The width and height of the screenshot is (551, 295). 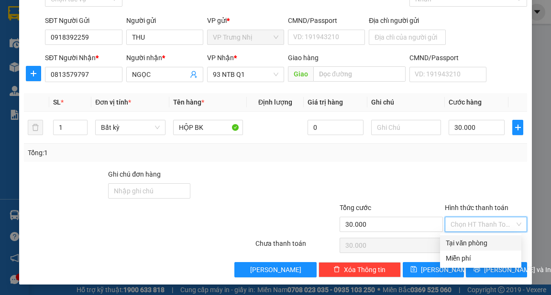 I want to click on span: VP Trưng Nhị, so click(x=245, y=37).